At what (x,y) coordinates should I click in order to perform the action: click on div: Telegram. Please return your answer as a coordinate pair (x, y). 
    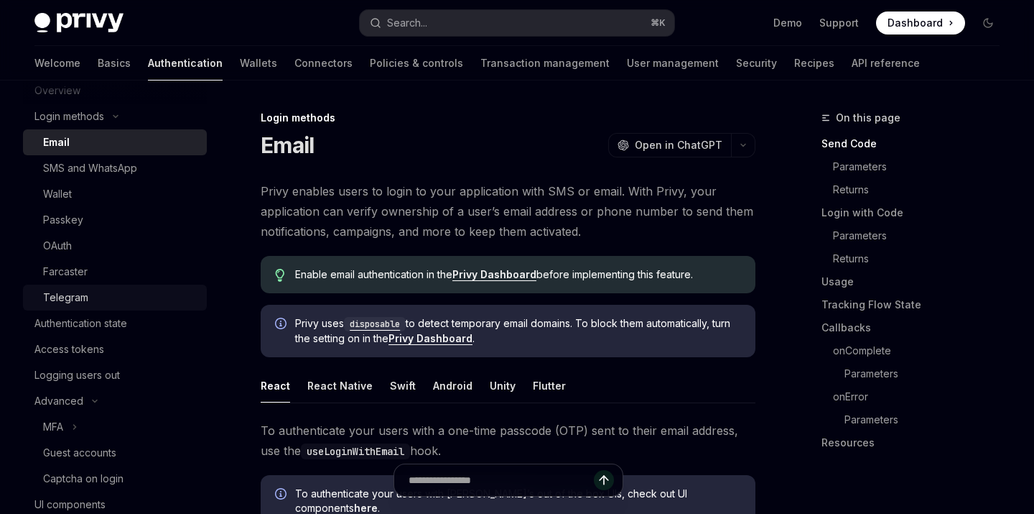
    Looking at the image, I should click on (65, 297).